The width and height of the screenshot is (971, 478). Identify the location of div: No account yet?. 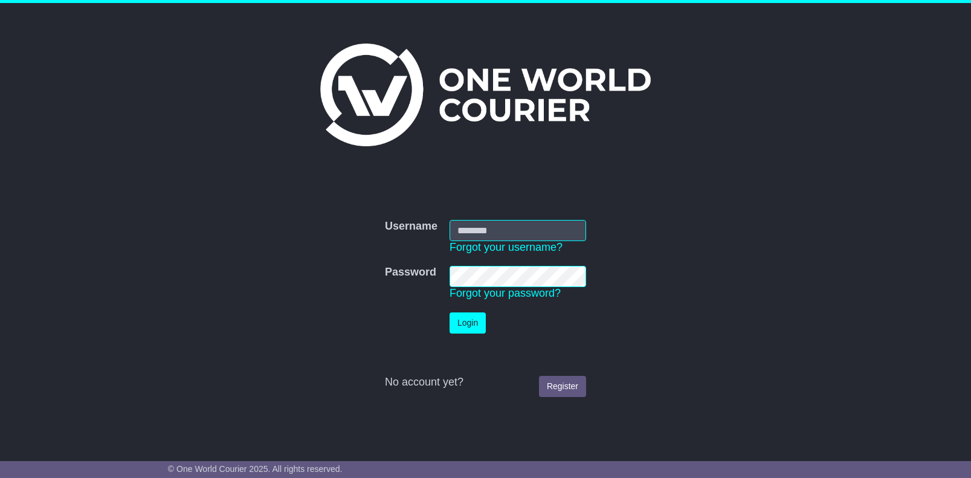
(485, 383).